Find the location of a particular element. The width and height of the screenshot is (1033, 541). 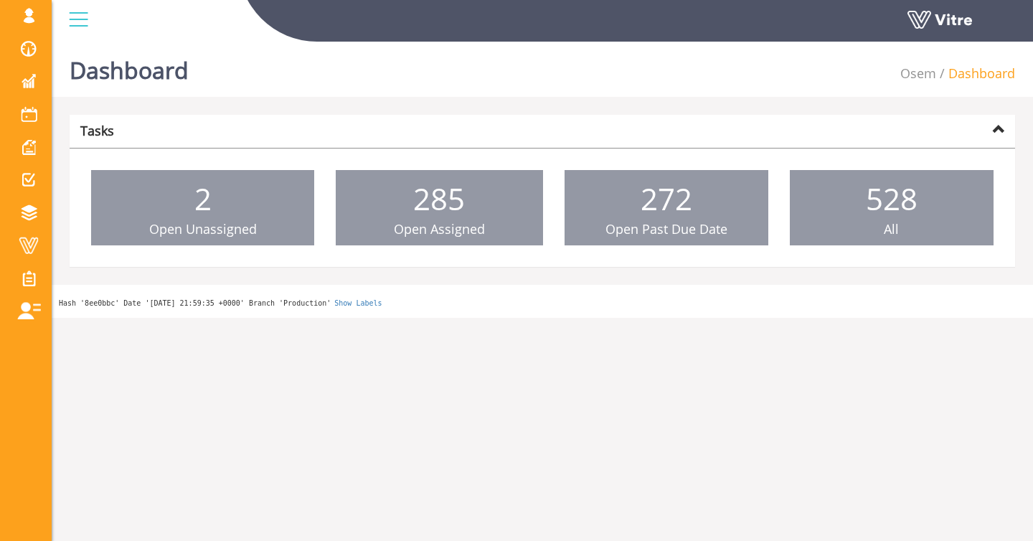

span: 272 is located at coordinates (666, 198).